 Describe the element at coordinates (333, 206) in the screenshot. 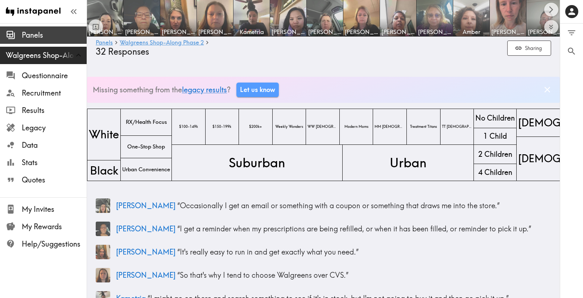

I see `p: “ Occasionally I get an email or something with a coupon or something that draws me into the stor...` at that location.